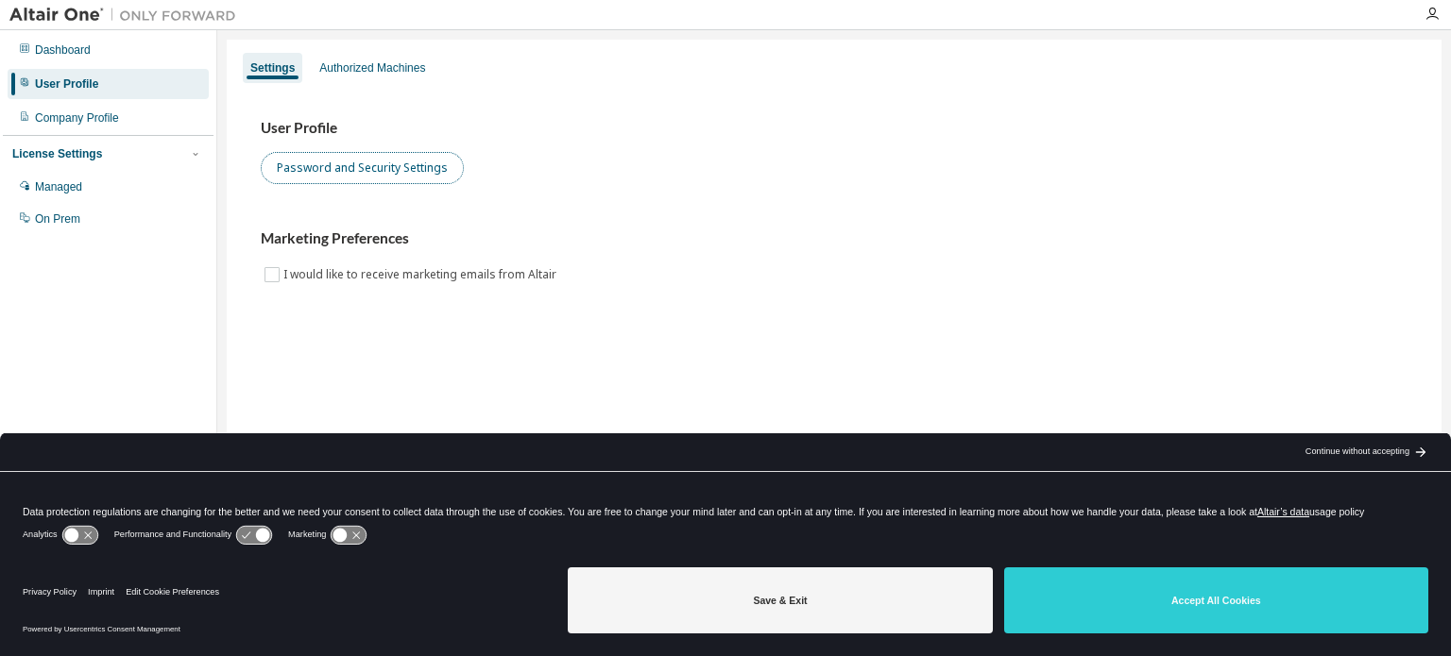 This screenshot has height=656, width=1451. Describe the element at coordinates (58, 219) in the screenshot. I see `div: On Prem` at that location.